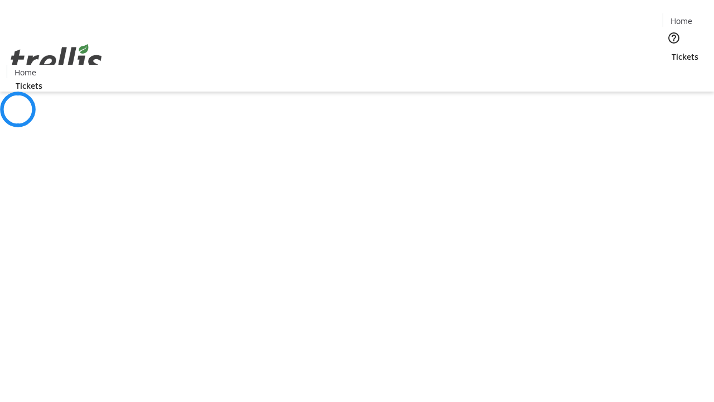  What do you see at coordinates (674, 74) in the screenshot?
I see `button: Cart` at bounding box center [674, 74].